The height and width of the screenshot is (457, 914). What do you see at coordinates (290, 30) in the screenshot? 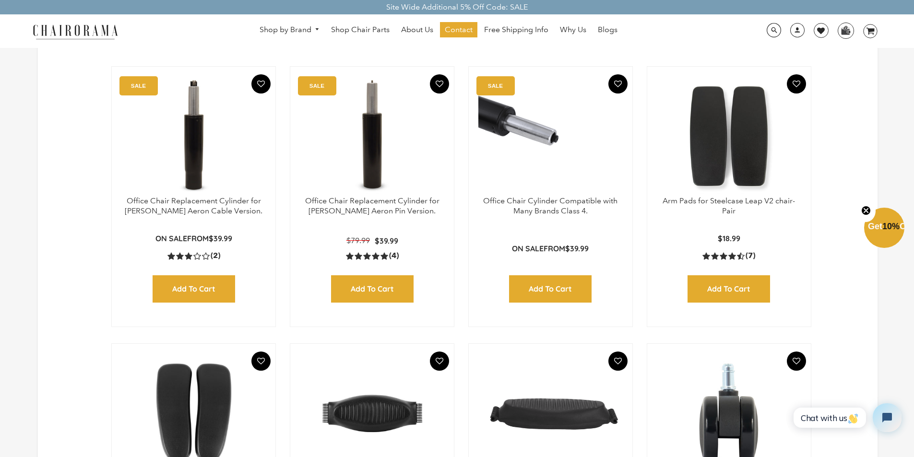
I see `a: Shop by Brand` at bounding box center [290, 30].